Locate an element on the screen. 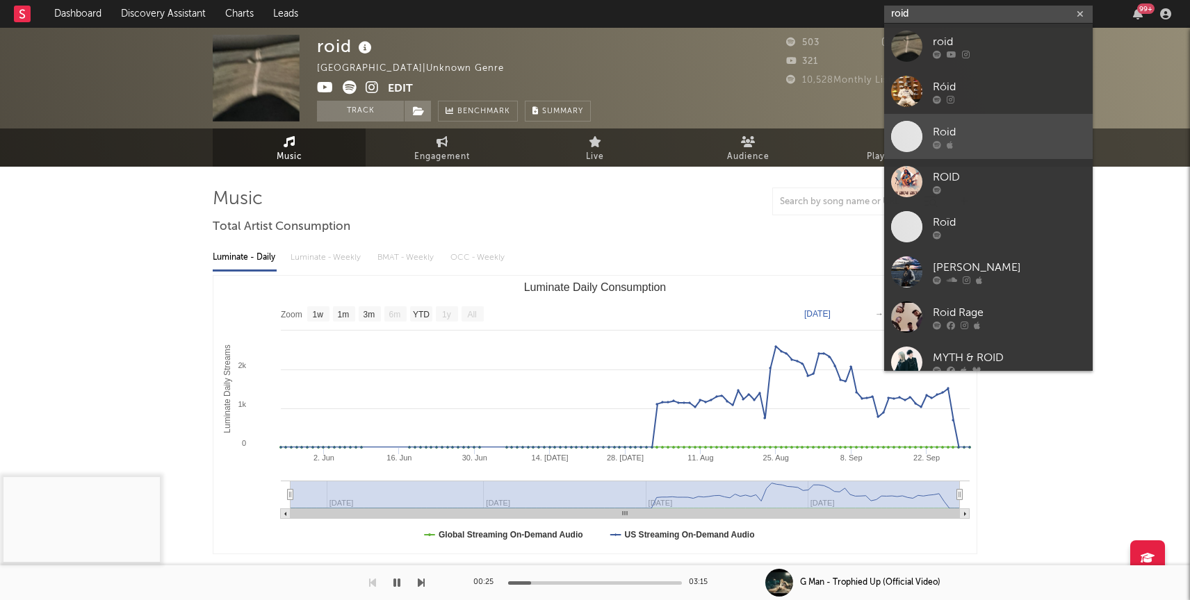 The width and height of the screenshot is (1190, 600). div: 03:15 is located at coordinates (703, 583).